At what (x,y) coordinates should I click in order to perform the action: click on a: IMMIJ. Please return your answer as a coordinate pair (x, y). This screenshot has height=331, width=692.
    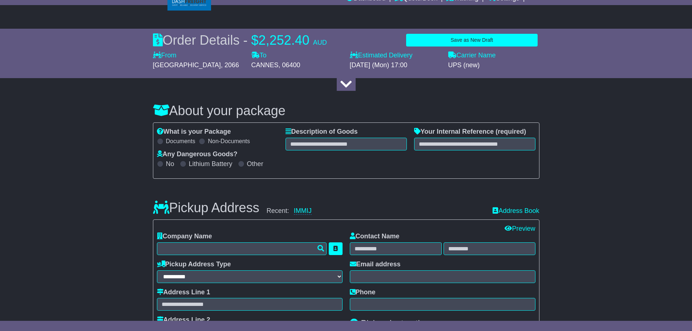
    Looking at the image, I should click on (303, 211).